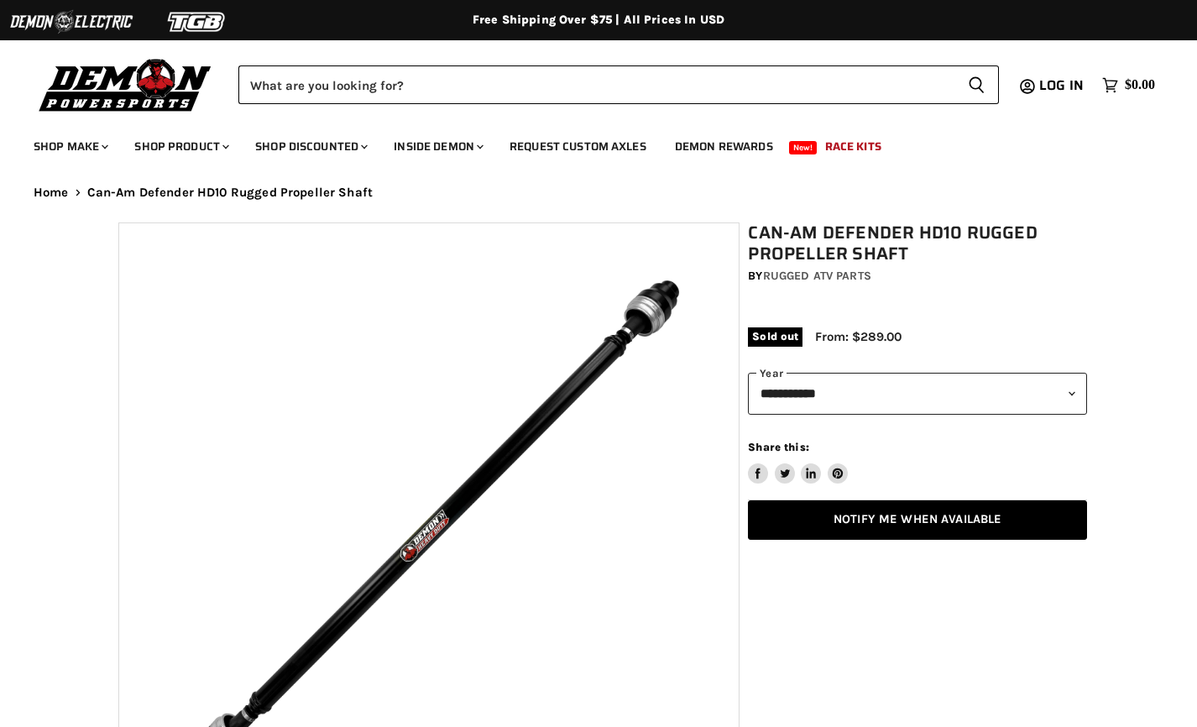 The width and height of the screenshot is (1197, 727). What do you see at coordinates (1063, 86) in the screenshot?
I see `a: Log in` at bounding box center [1063, 86].